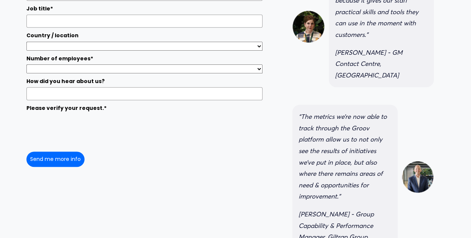 The width and height of the screenshot is (471, 238). I want to click on label: Number of employees*, so click(145, 58).